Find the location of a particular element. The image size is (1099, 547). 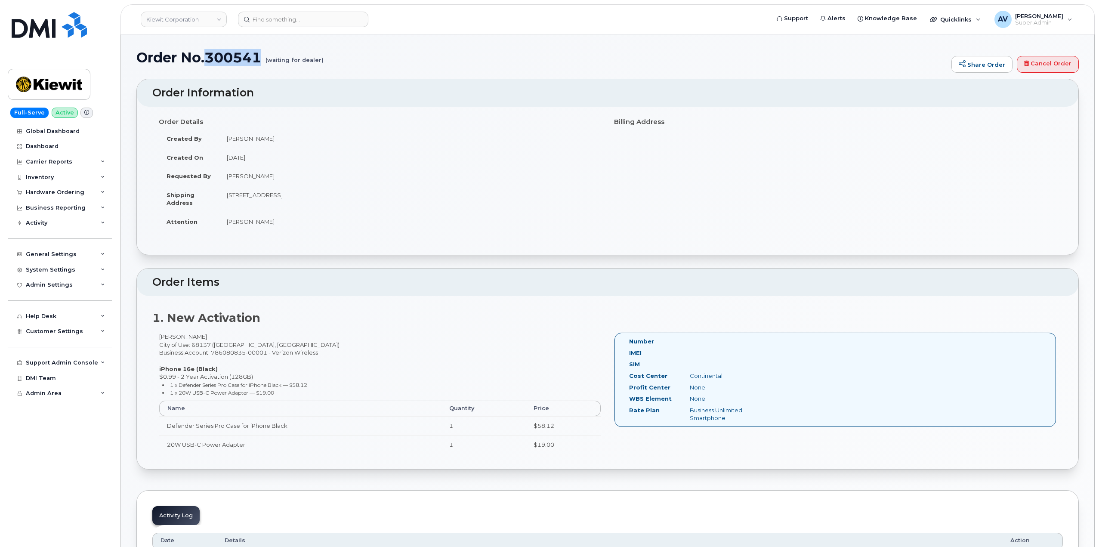

h2: Order Information is located at coordinates (608, 93).